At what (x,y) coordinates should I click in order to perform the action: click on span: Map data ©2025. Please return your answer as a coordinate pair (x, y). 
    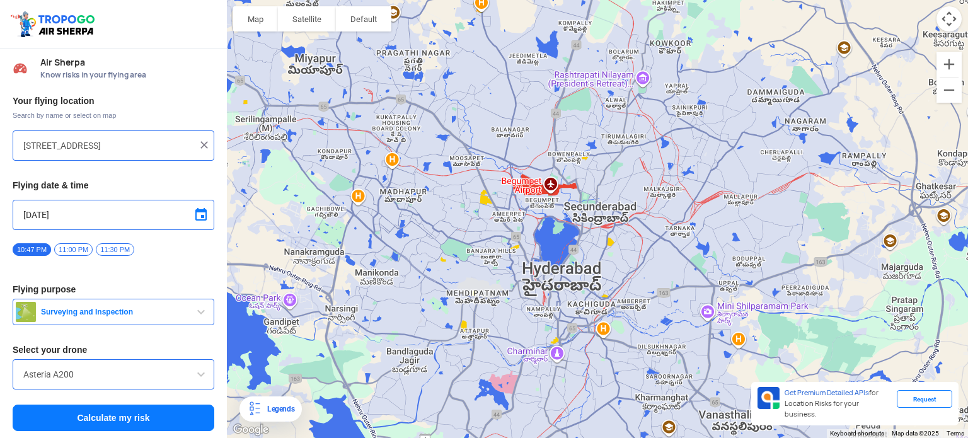
    Looking at the image, I should click on (916, 433).